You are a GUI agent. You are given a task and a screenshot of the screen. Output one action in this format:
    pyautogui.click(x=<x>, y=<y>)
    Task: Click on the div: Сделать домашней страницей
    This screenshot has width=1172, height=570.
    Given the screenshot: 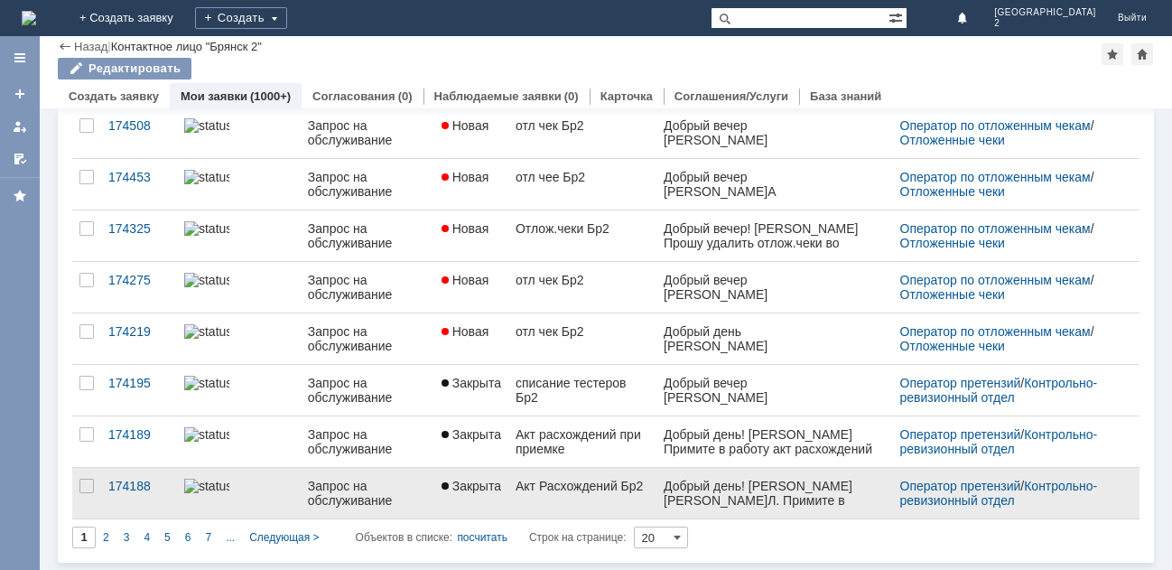 What is the action you would take?
    pyautogui.click(x=1142, y=54)
    